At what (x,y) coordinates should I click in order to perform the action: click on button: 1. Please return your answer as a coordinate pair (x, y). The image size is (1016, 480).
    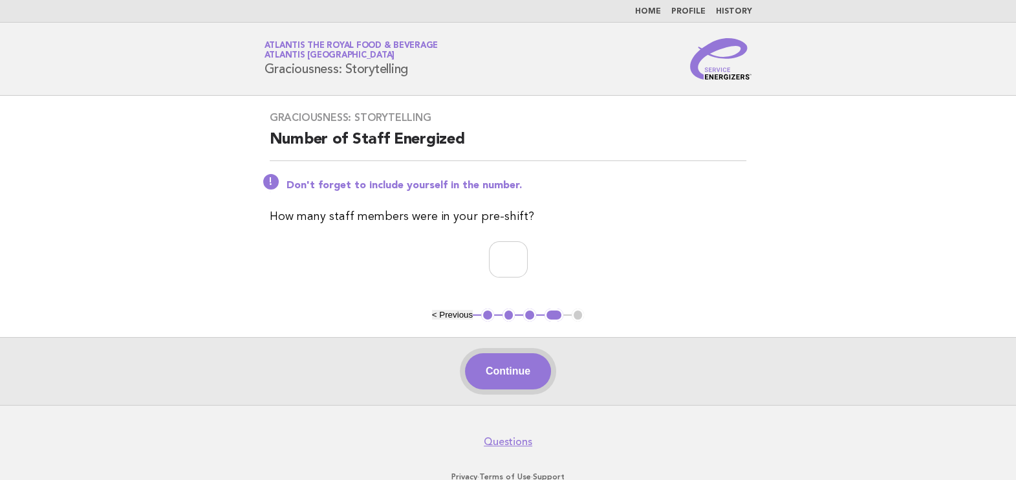
    Looking at the image, I should click on (488, 315).